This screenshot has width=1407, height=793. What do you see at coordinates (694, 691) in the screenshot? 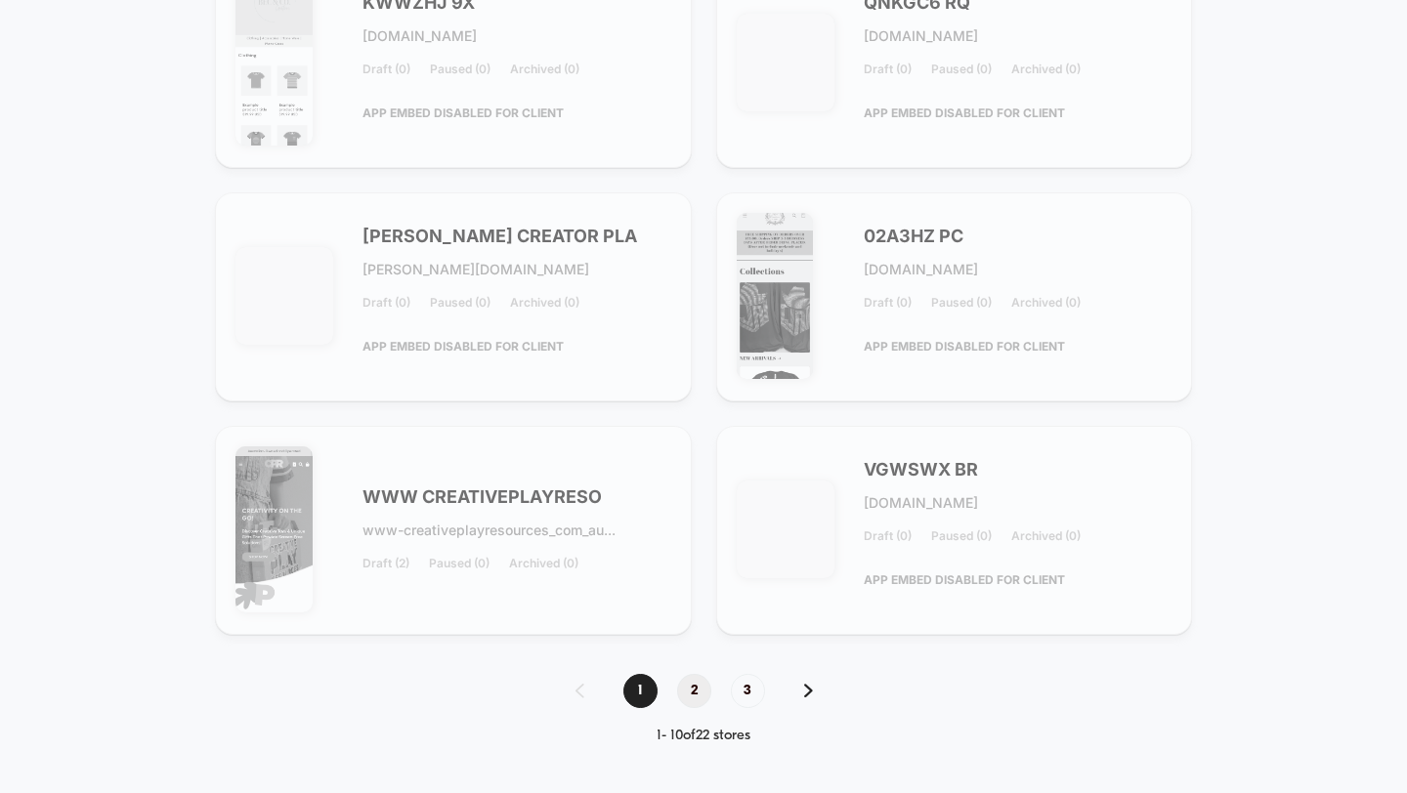
I see `span: 2` at bounding box center [694, 691].